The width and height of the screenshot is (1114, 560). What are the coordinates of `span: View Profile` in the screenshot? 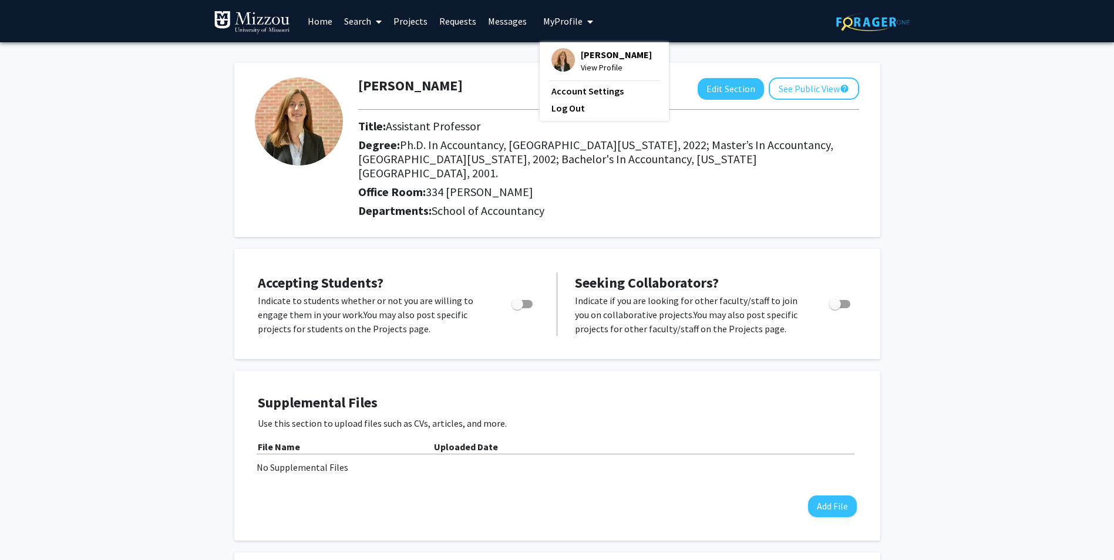 It's located at (616, 68).